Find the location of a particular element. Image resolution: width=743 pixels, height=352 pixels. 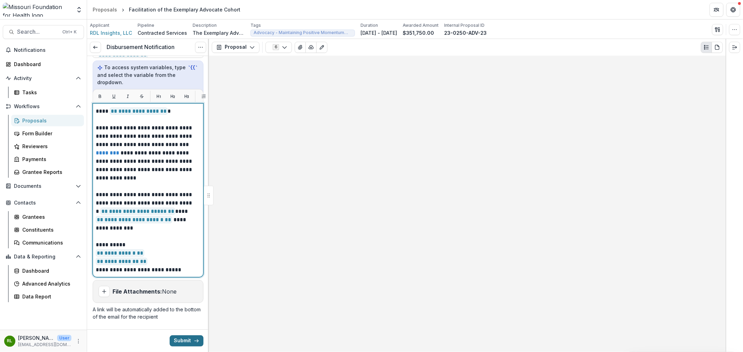

div: Ctrl + K is located at coordinates (69, 32).